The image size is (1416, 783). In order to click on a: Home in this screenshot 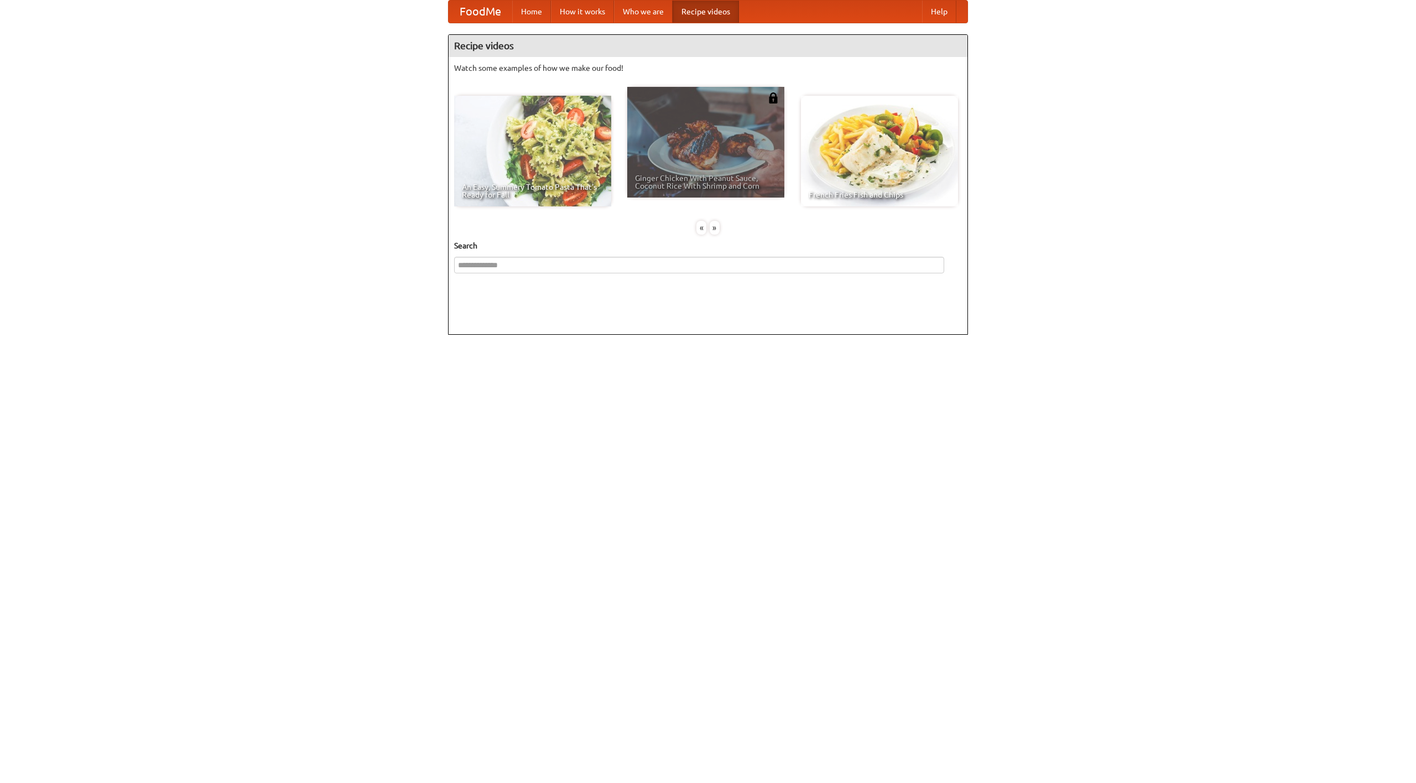, I will do `click(531, 12)`.